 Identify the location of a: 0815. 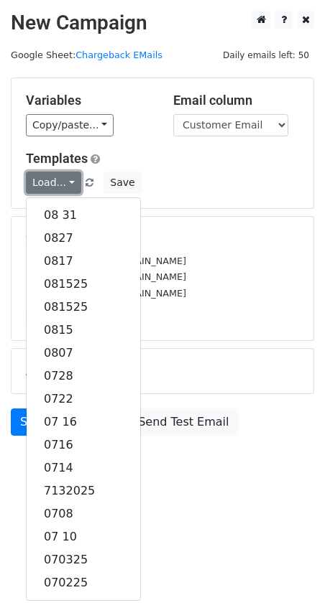
(83, 330).